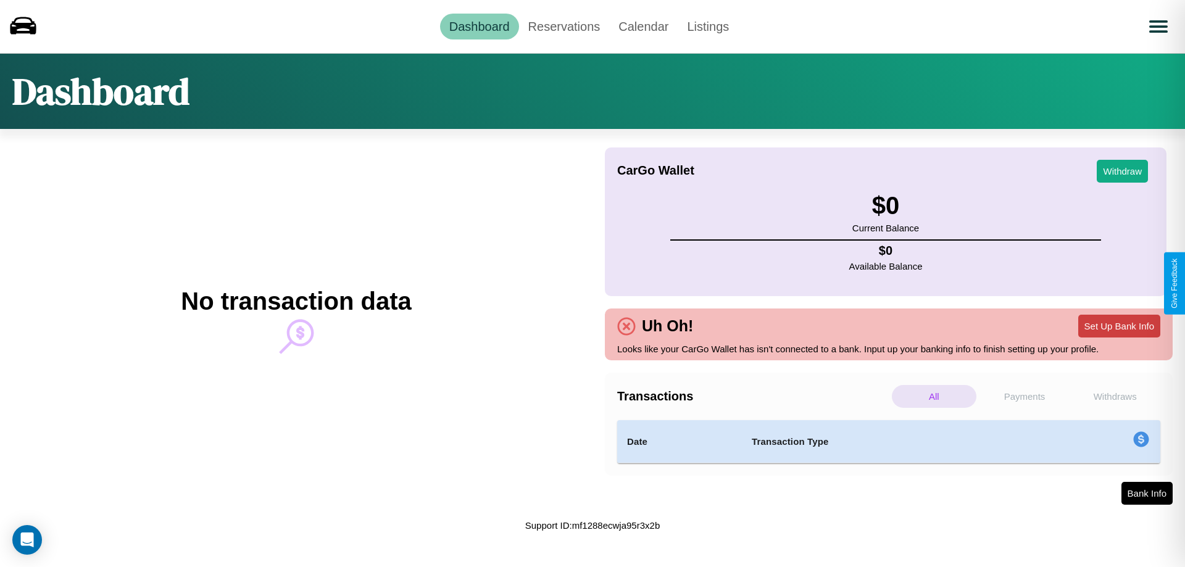 Image resolution: width=1185 pixels, height=567 pixels. Describe the element at coordinates (656, 170) in the screenshot. I see `h4: CarGo Wallet` at that location.